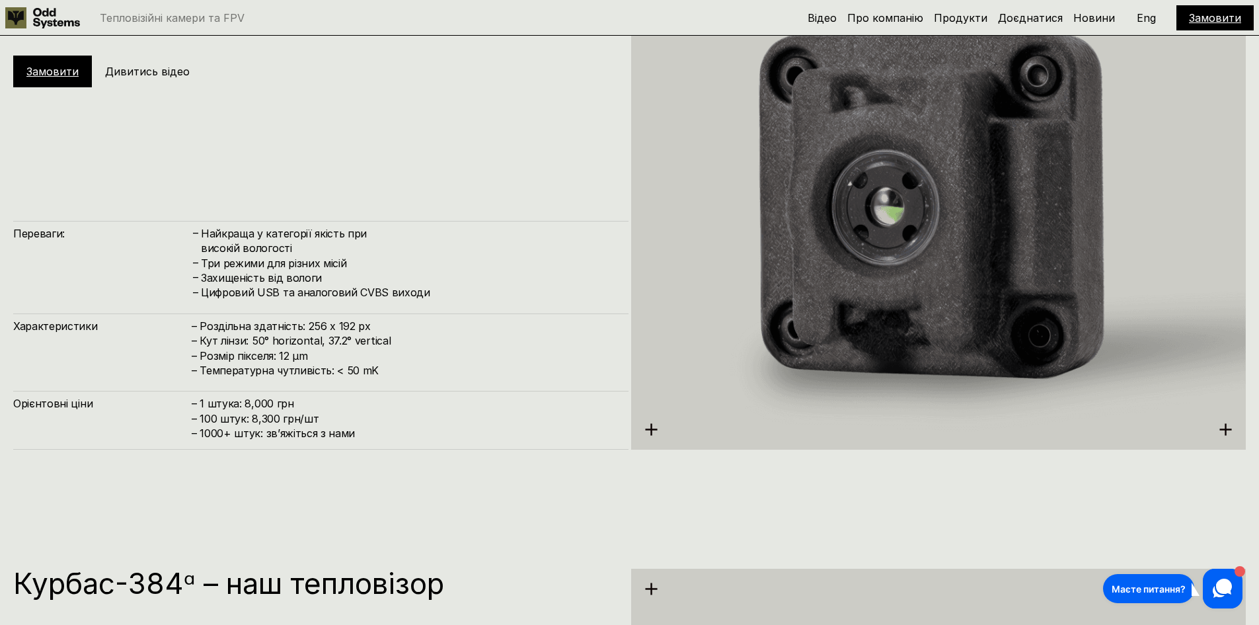 The width and height of the screenshot is (1259, 625). Describe the element at coordinates (408, 278) in the screenshot. I see `h4: Захищеність від вологи` at that location.